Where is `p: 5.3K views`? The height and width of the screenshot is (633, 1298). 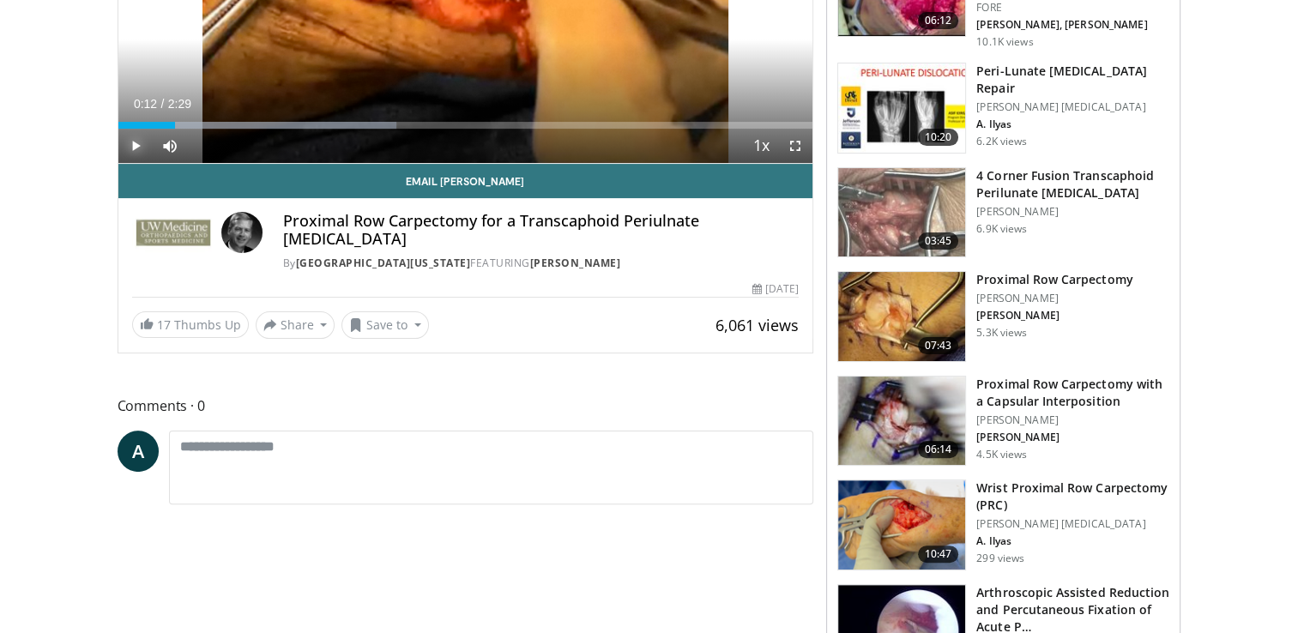 p: 5.3K views is located at coordinates (1001, 333).